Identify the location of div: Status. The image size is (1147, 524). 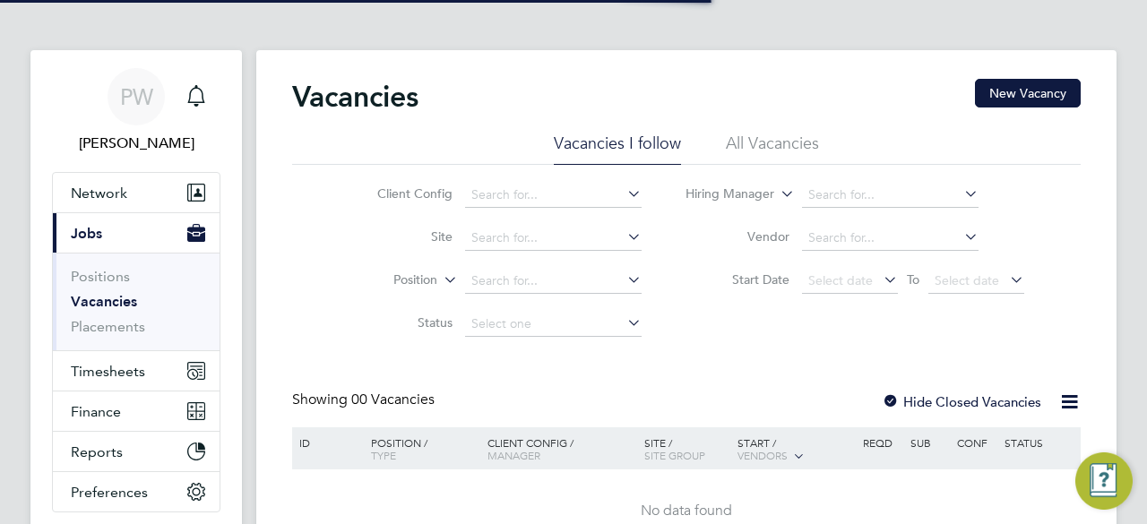
(1039, 443).